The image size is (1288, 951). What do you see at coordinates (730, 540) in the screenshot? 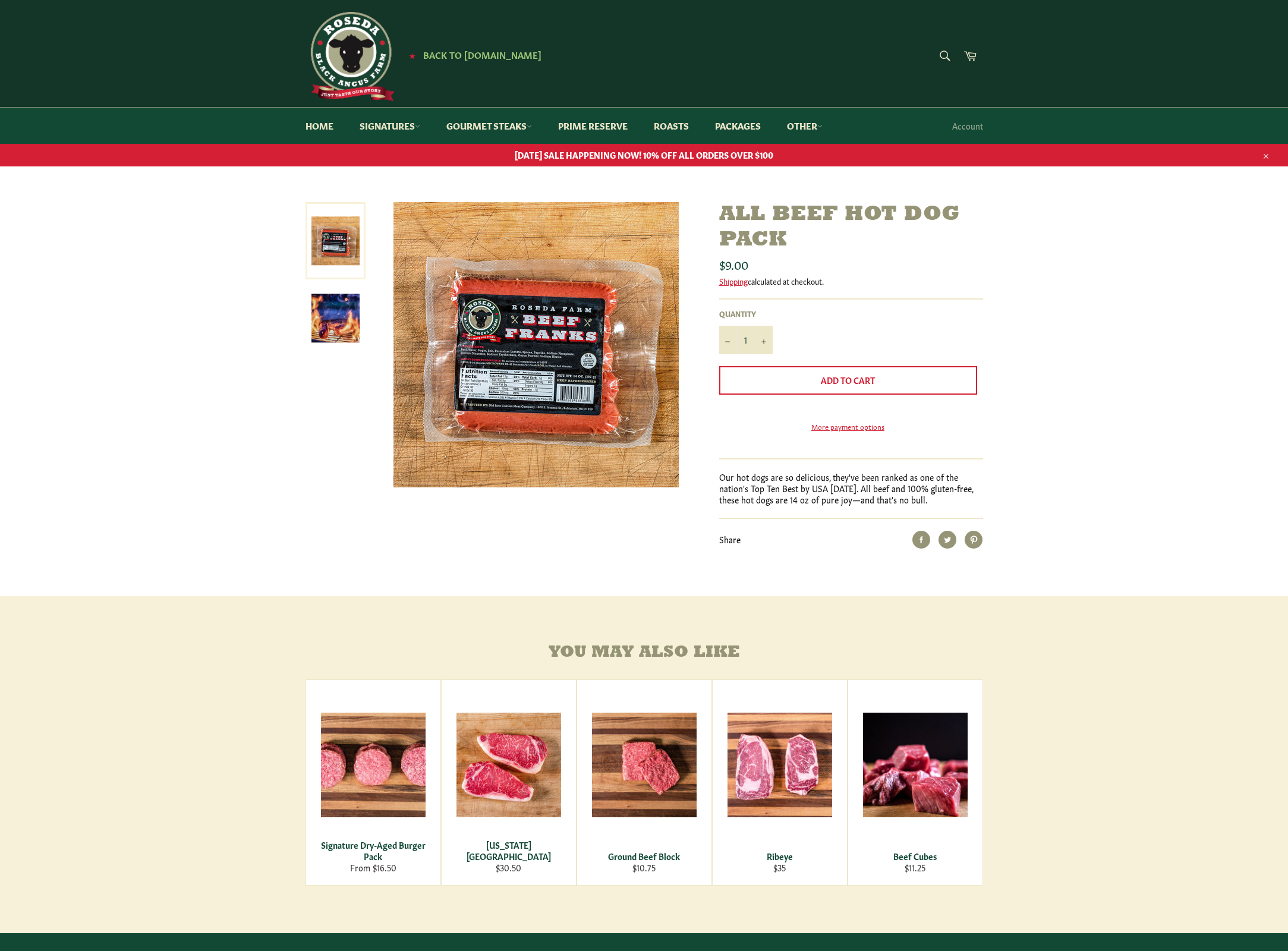
I see `span: Share` at bounding box center [730, 540].